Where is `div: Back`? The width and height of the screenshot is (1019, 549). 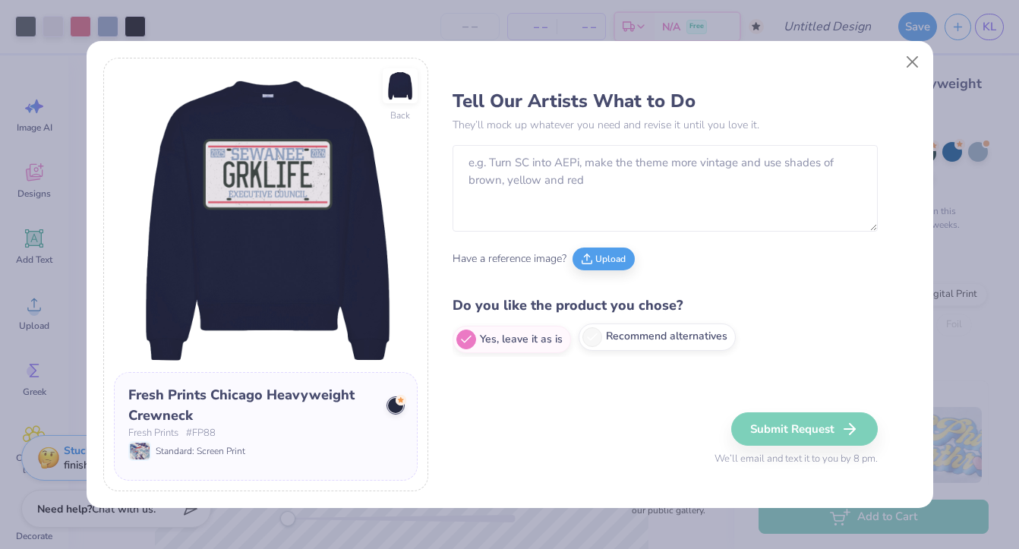
div: Back is located at coordinates (400, 115).